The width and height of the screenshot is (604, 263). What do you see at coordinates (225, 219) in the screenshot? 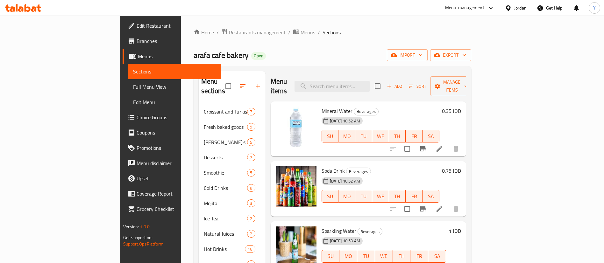
I see `div: Ice Tea` at bounding box center [225, 219].